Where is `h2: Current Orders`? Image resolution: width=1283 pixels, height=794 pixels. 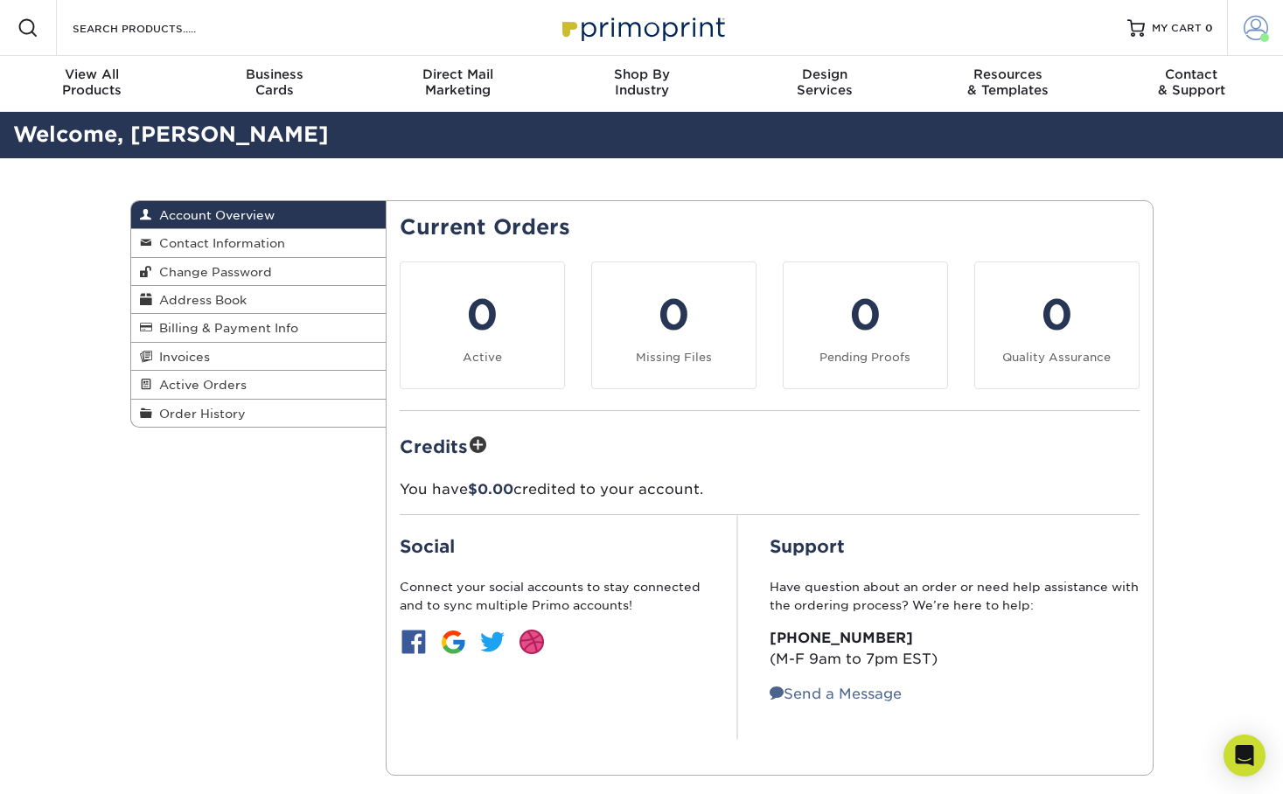 h2: Current Orders is located at coordinates (769, 227).